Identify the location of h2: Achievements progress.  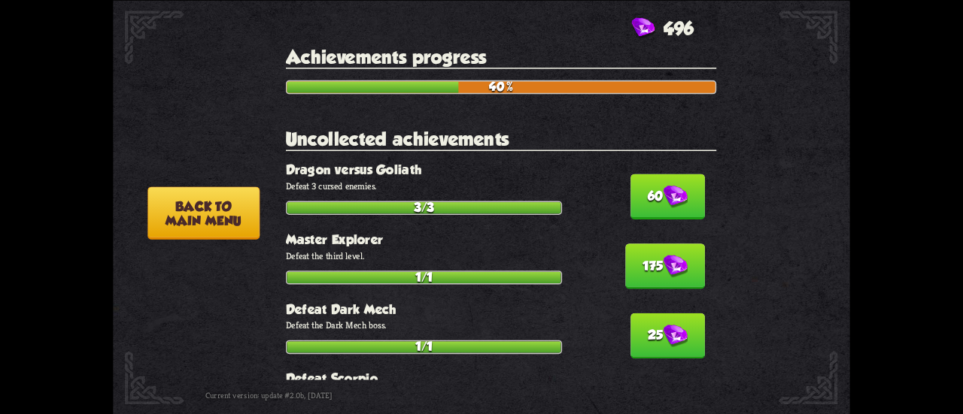
(501, 57).